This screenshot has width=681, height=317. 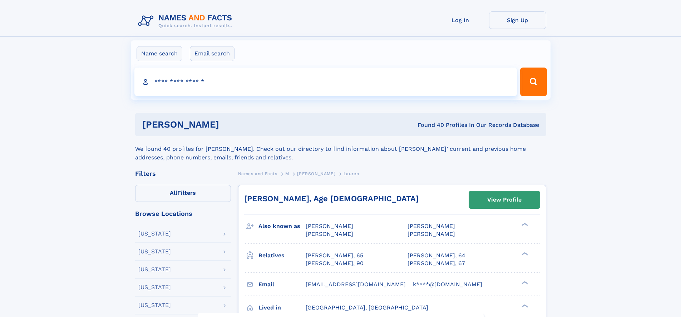 I want to click on span: Lauren, so click(x=351, y=174).